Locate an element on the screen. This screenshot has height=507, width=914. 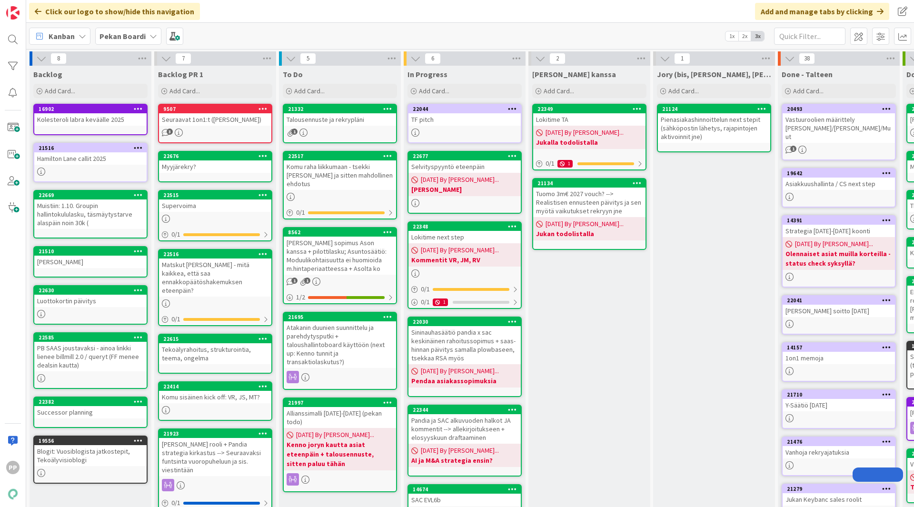
div: Atakanin duunien suunnittelu ja parehdytysputki + taloushallintoboard käyttöön (next up: Kenno tu... is located at coordinates (340, 345).